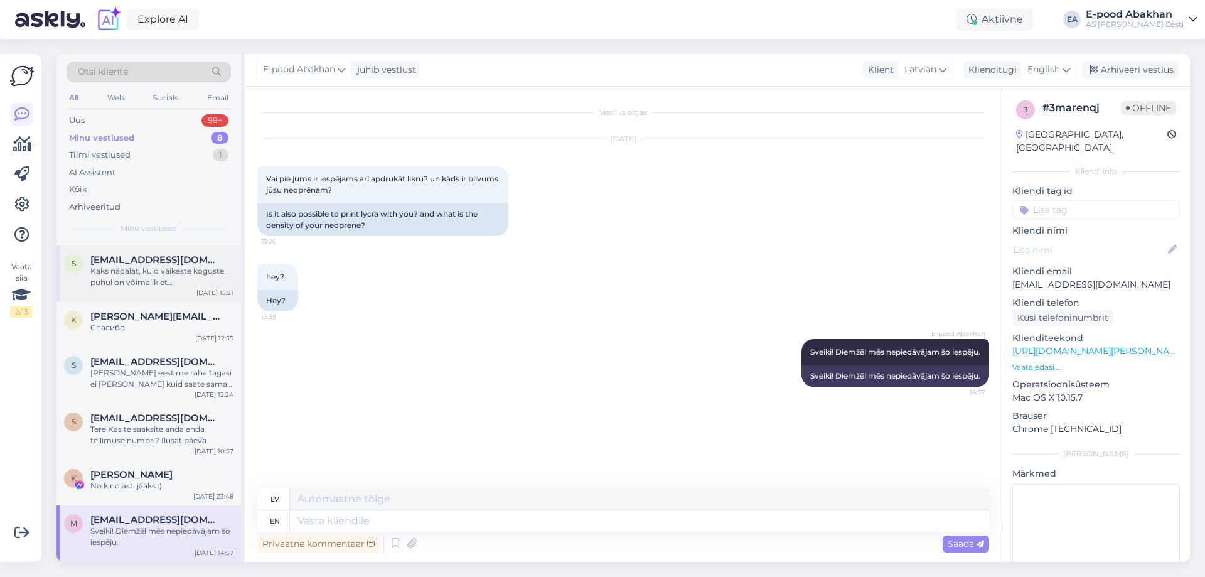 This screenshot has width=1205, height=577. I want to click on p: Klienditeekond, so click(1096, 338).